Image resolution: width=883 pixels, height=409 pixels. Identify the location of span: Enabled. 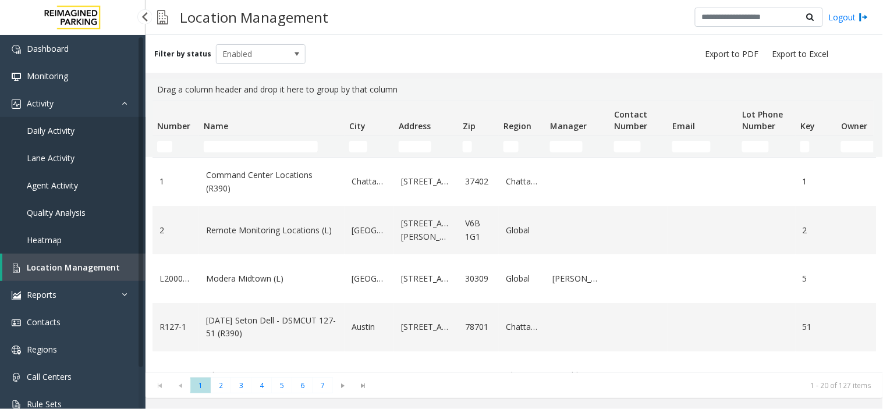
(252, 54).